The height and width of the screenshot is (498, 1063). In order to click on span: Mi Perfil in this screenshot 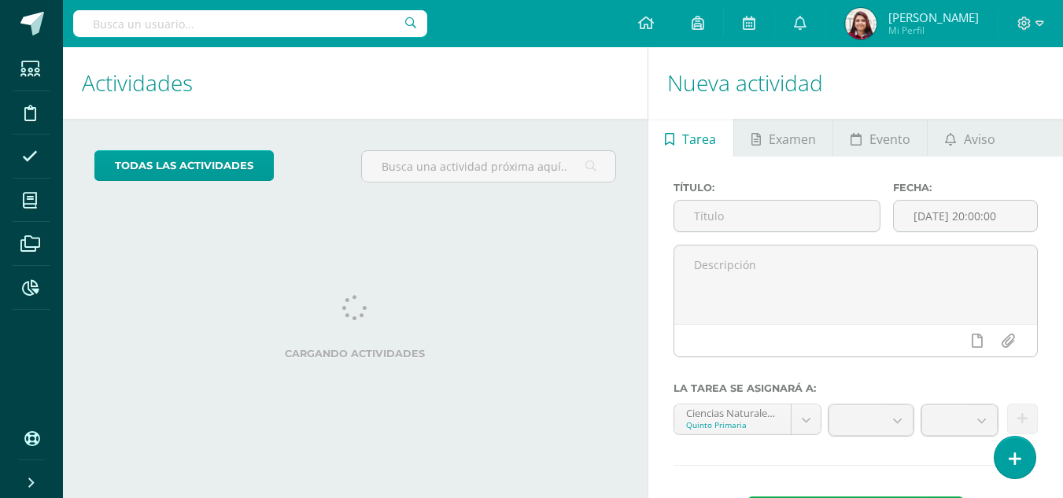, I will do `click(933, 30)`.